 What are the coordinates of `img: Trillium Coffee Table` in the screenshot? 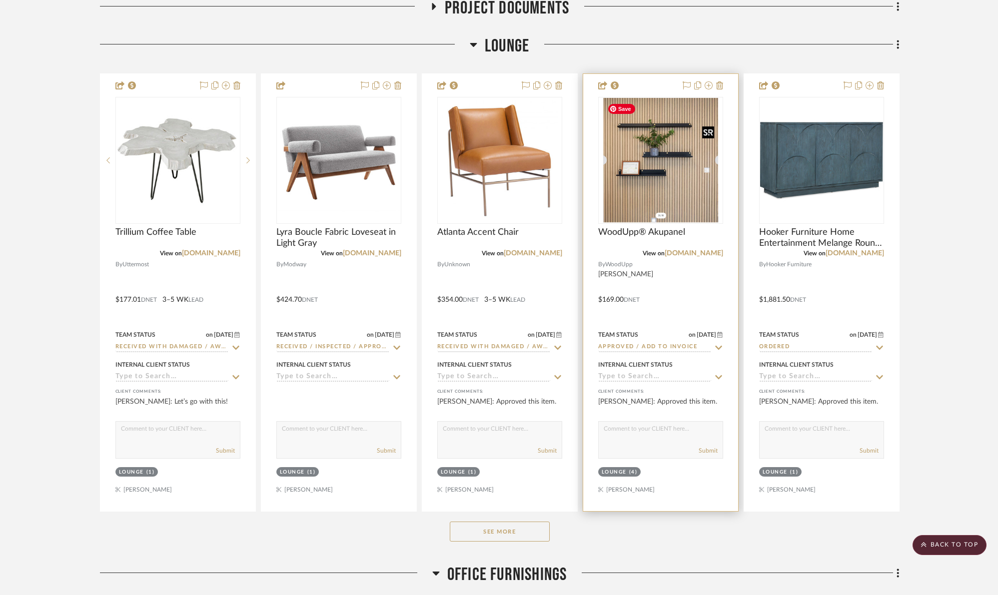 It's located at (178, 160).